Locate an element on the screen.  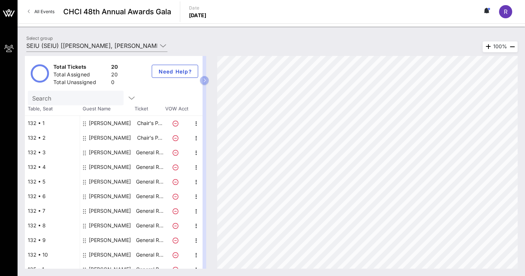
span: Ticket is located at coordinates (149, 109).